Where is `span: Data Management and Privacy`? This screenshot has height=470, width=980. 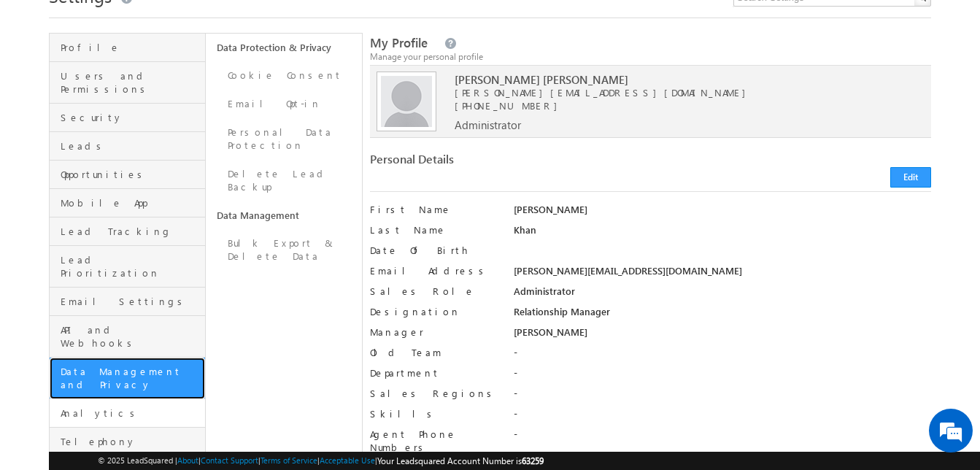 span: Data Management and Privacy is located at coordinates (131, 378).